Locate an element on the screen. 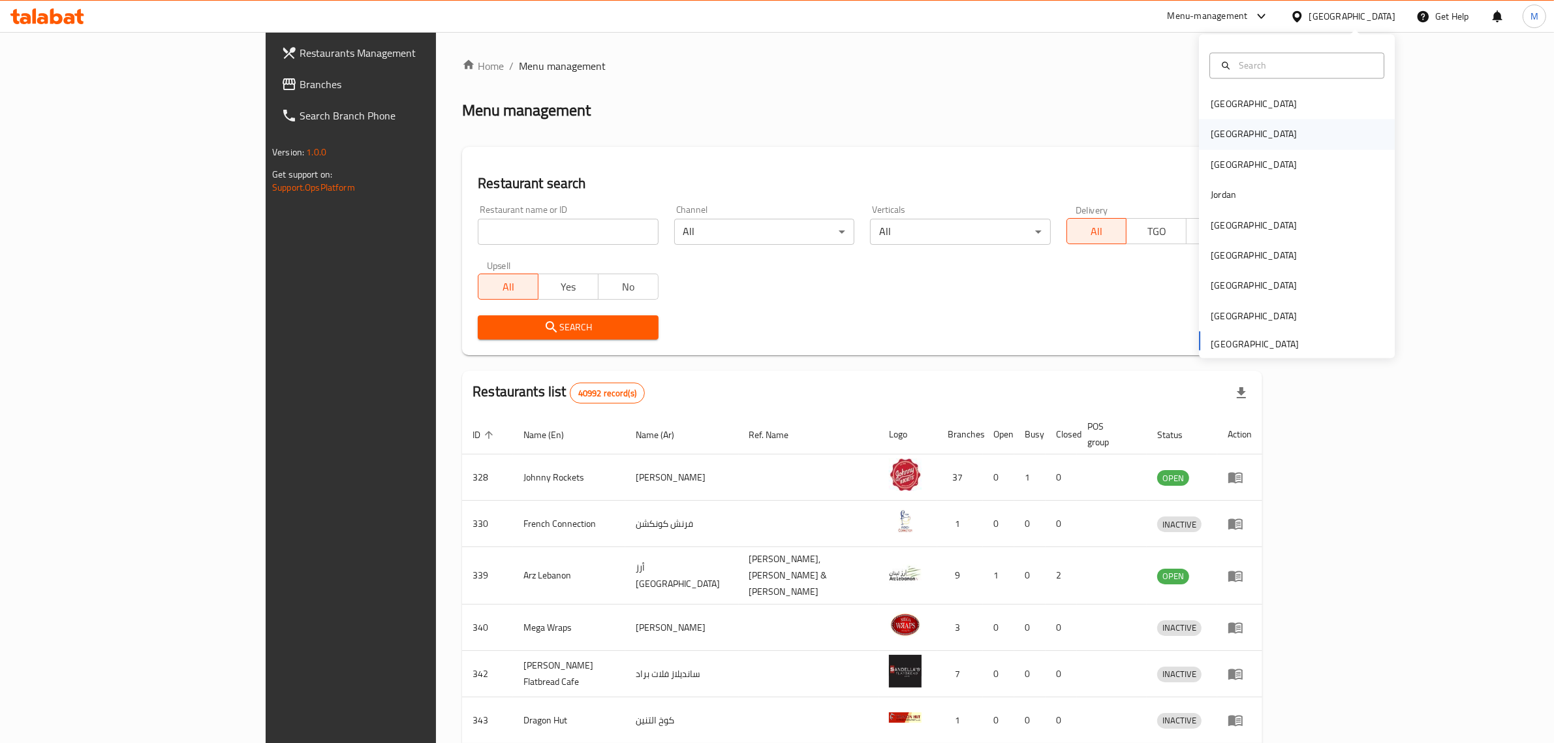 The image size is (1554, 743). div: Export file is located at coordinates (1241, 393).